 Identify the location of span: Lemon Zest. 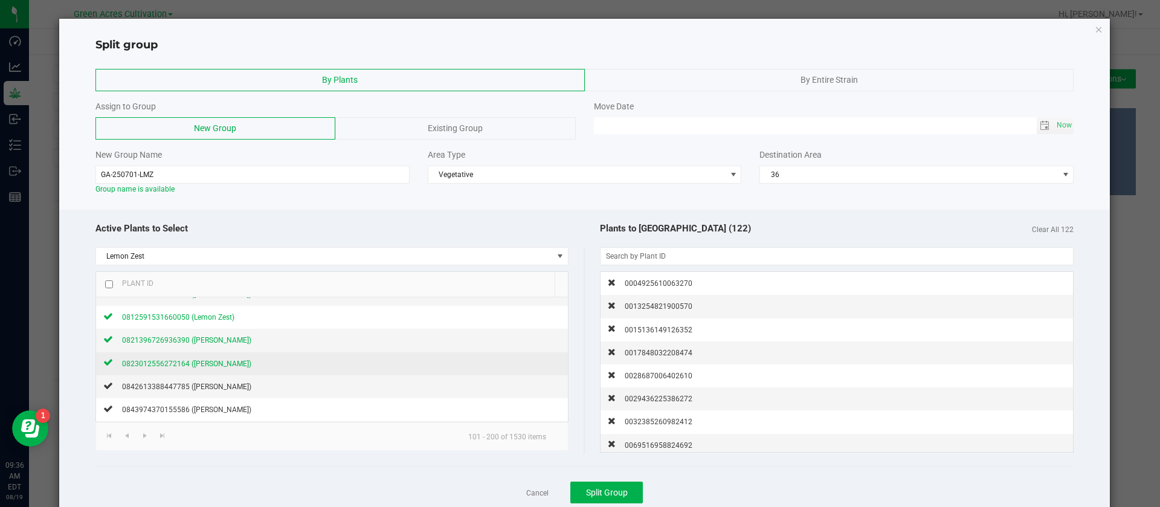
(324, 256).